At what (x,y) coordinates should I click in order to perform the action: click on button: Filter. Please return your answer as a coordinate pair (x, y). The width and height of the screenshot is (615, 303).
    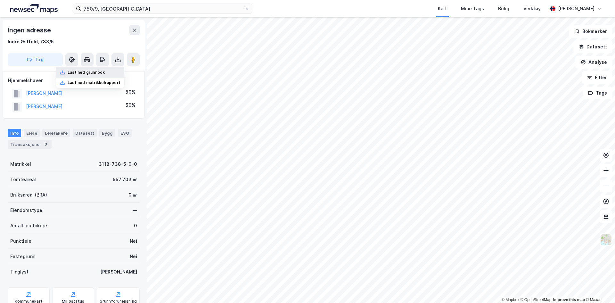
    Looking at the image, I should click on (597, 77).